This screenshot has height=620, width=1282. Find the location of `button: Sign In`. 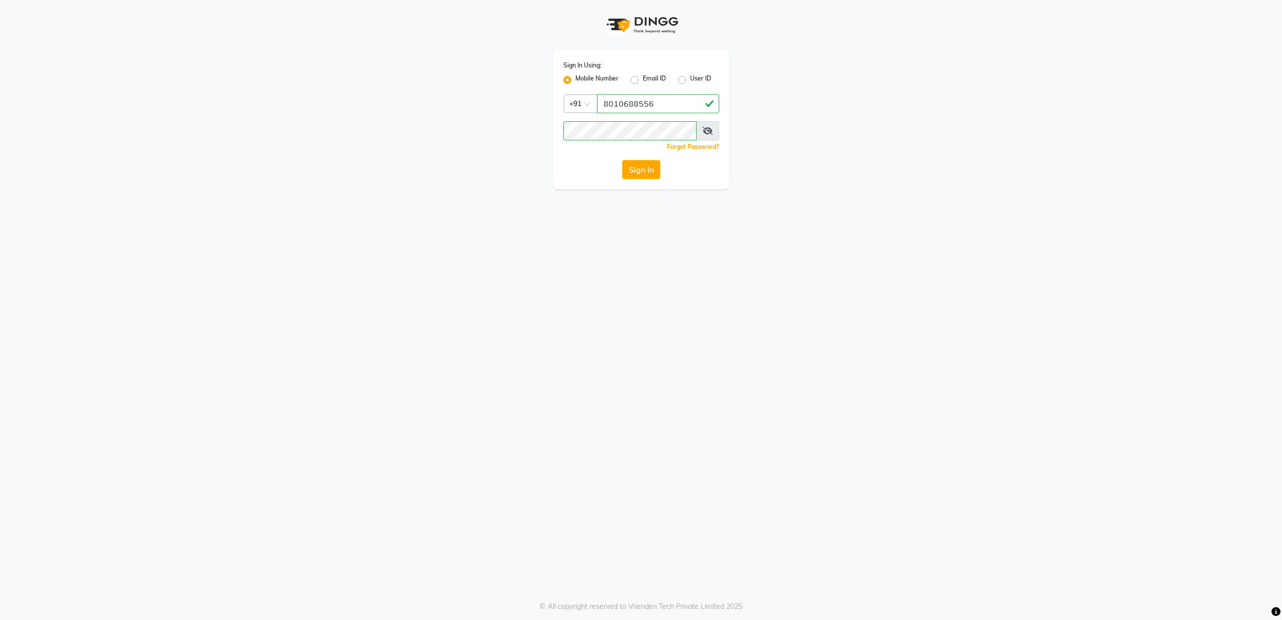

button: Sign In is located at coordinates (641, 169).